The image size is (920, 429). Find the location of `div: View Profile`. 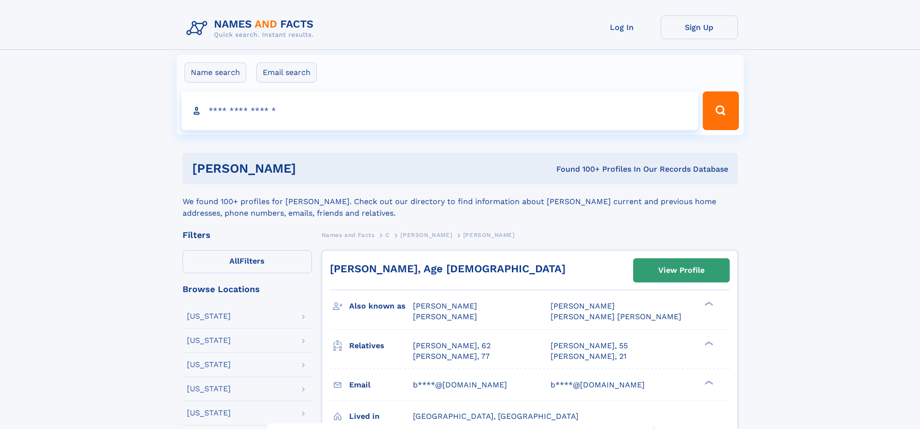

div: View Profile is located at coordinates (682, 270).